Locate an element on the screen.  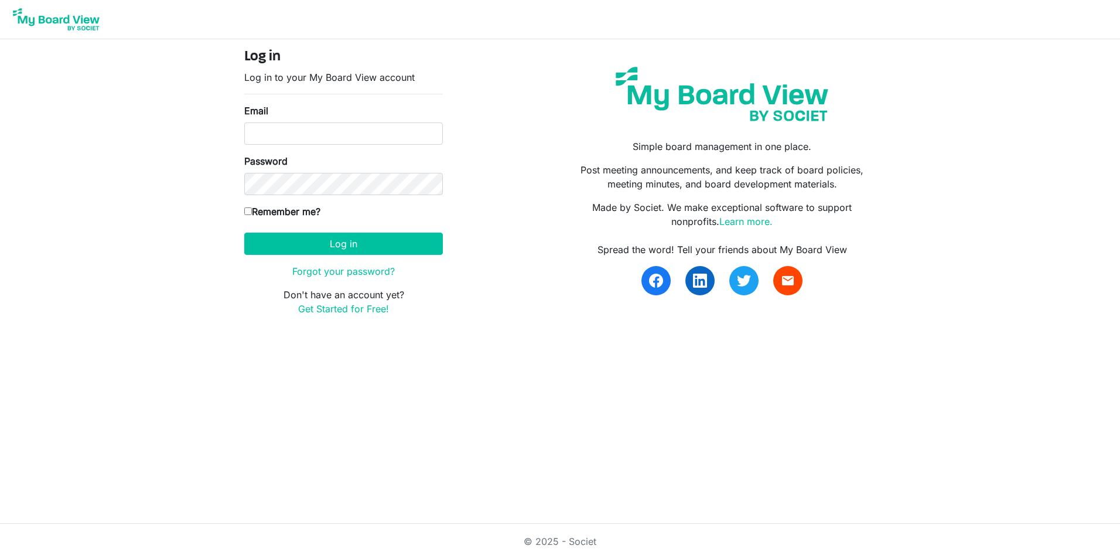
img: facebook.svg is located at coordinates (656, 281).